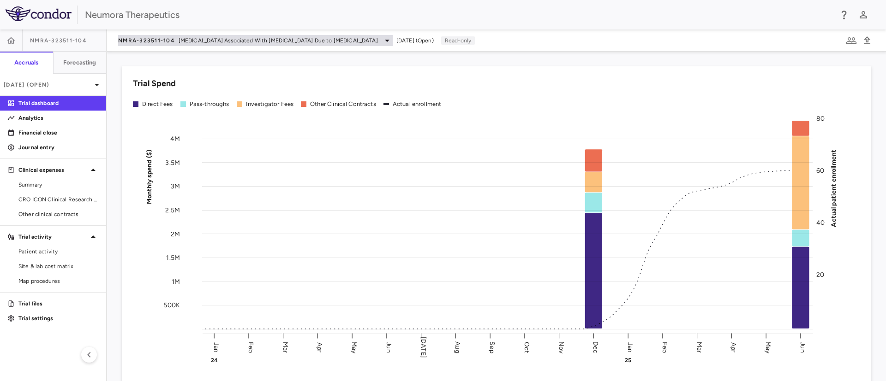 This screenshot has width=886, height=381. What do you see at coordinates (526, 347) in the screenshot?
I see `text: Oct` at bounding box center [526, 347].